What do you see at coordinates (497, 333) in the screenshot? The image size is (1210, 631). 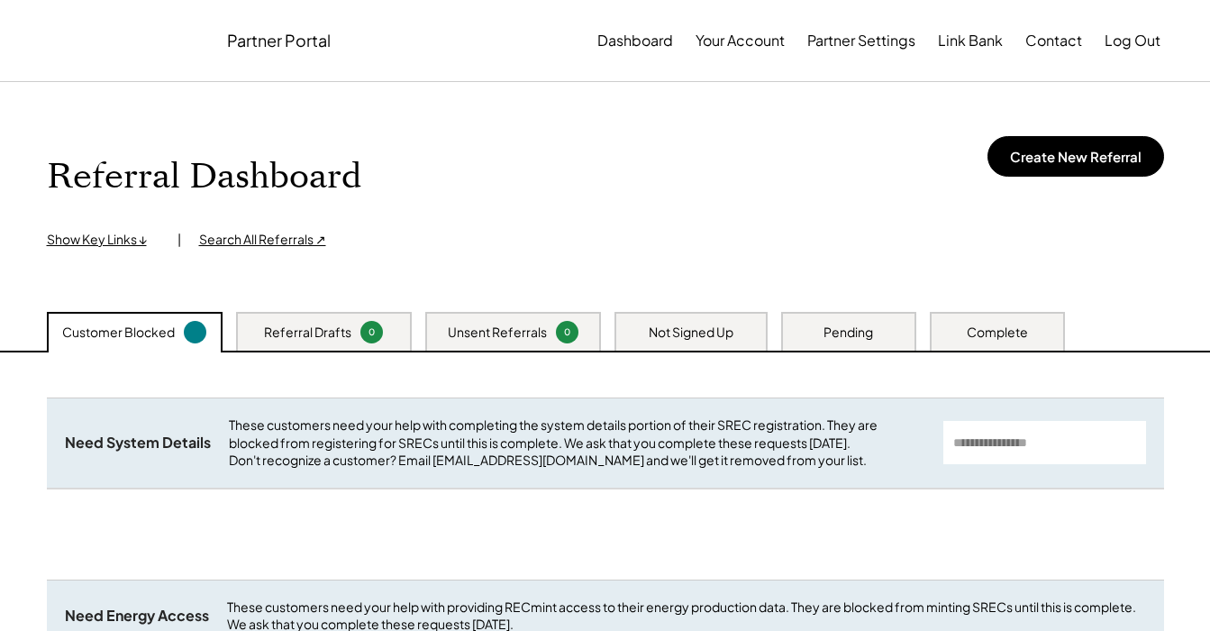 I see `div: Unsent Referrals` at bounding box center [497, 333].